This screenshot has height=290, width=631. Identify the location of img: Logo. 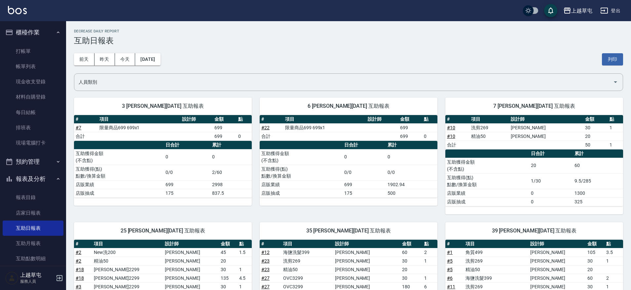
(17, 10).